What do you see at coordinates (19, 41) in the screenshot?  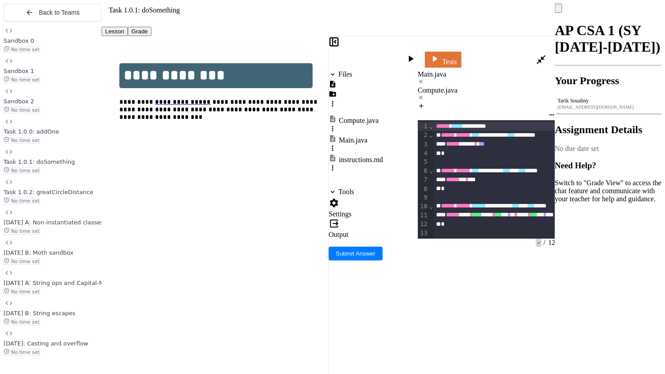 I see `span: Sandbox 0` at bounding box center [19, 41].